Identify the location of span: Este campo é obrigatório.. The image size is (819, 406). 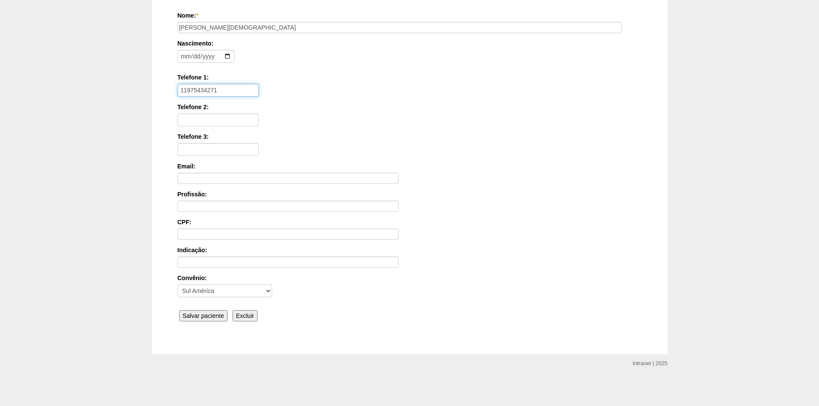
(197, 15).